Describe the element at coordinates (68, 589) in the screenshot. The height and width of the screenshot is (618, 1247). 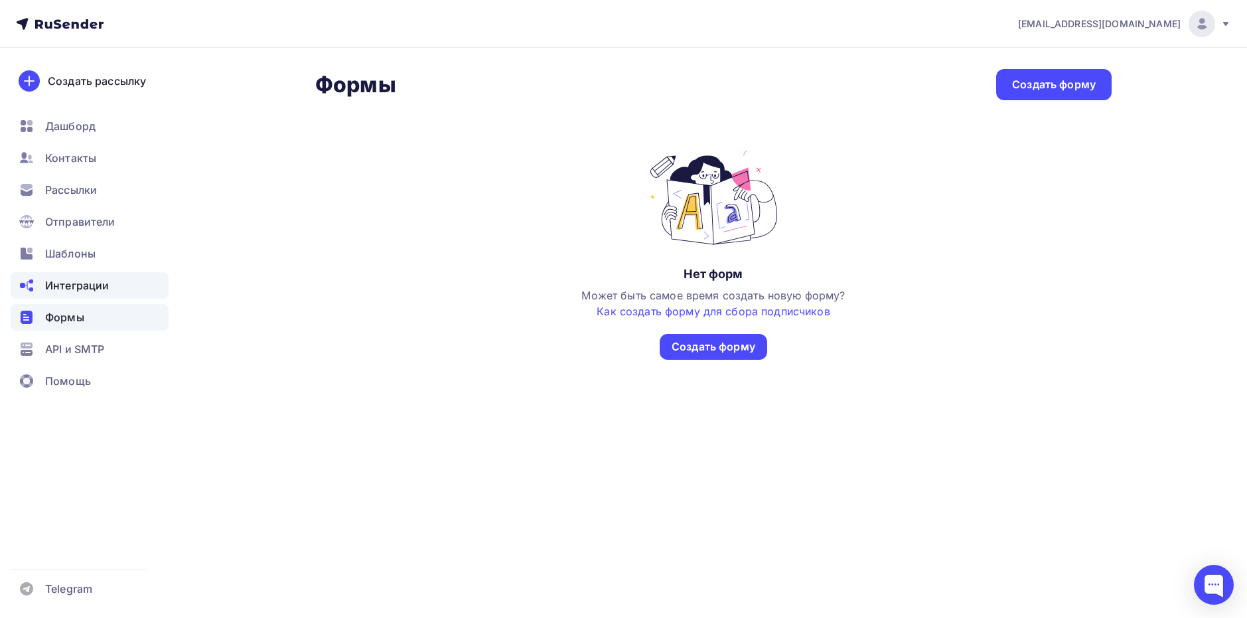
I see `span: Telegram` at that location.